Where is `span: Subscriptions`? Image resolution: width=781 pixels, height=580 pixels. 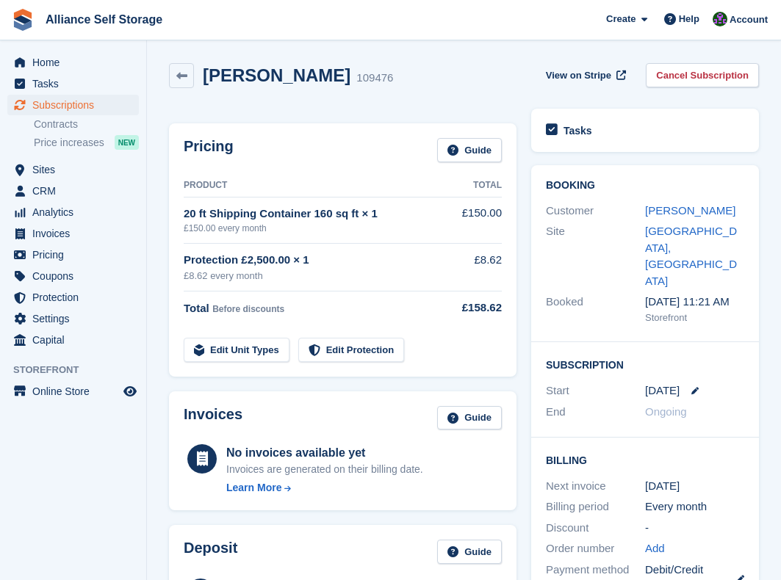
span: Subscriptions is located at coordinates (76, 105).